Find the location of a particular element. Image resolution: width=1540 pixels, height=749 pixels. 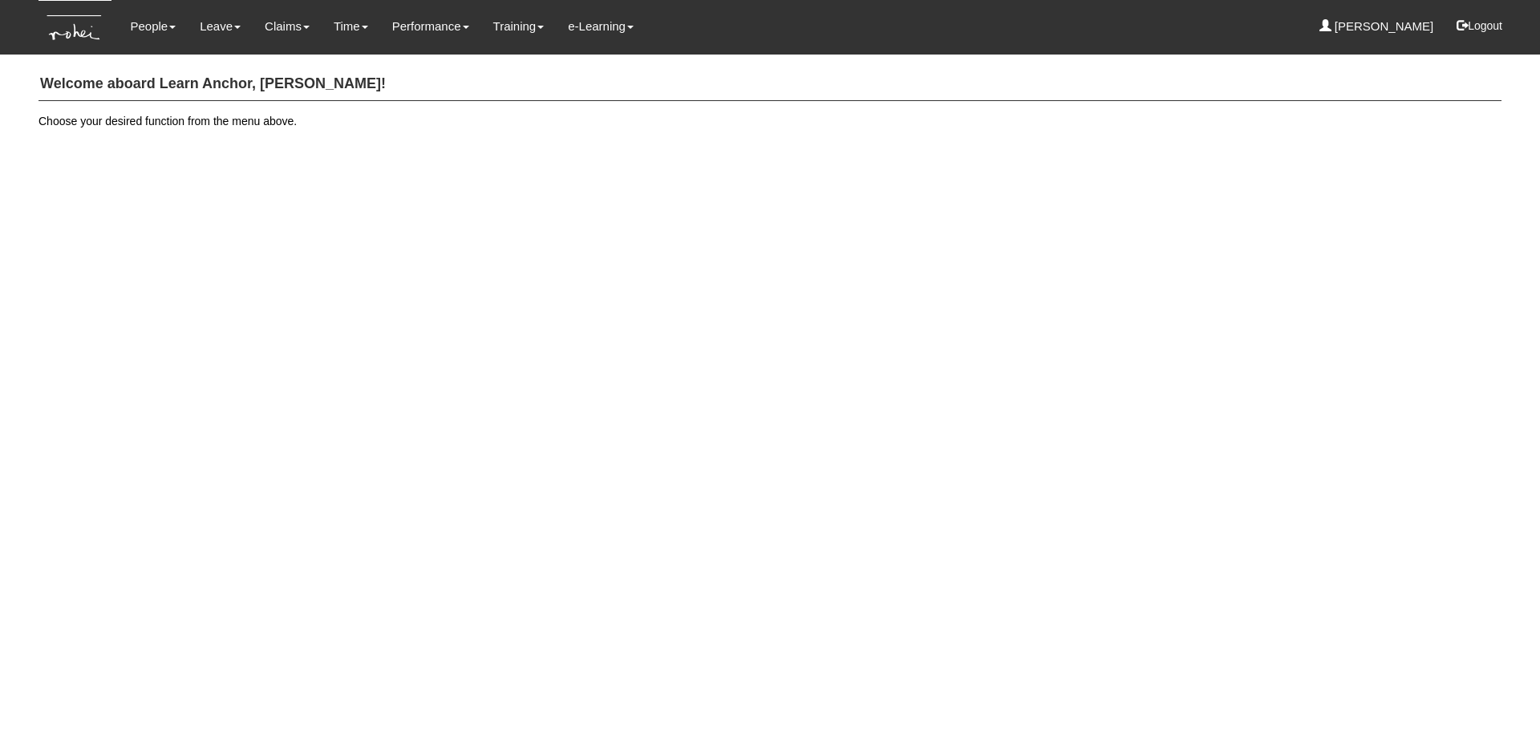

a: Leave is located at coordinates (220, 26).